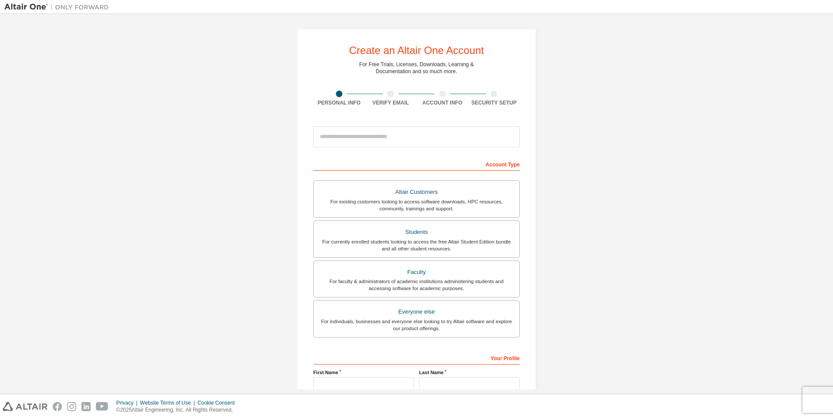  I want to click on div: Account Type, so click(416, 164).